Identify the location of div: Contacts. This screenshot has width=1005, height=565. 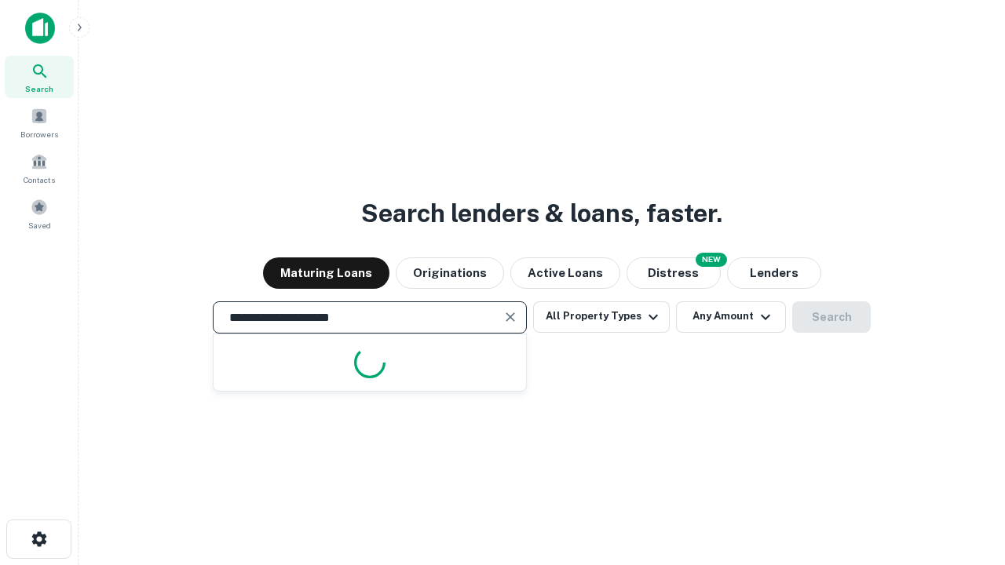
(39, 168).